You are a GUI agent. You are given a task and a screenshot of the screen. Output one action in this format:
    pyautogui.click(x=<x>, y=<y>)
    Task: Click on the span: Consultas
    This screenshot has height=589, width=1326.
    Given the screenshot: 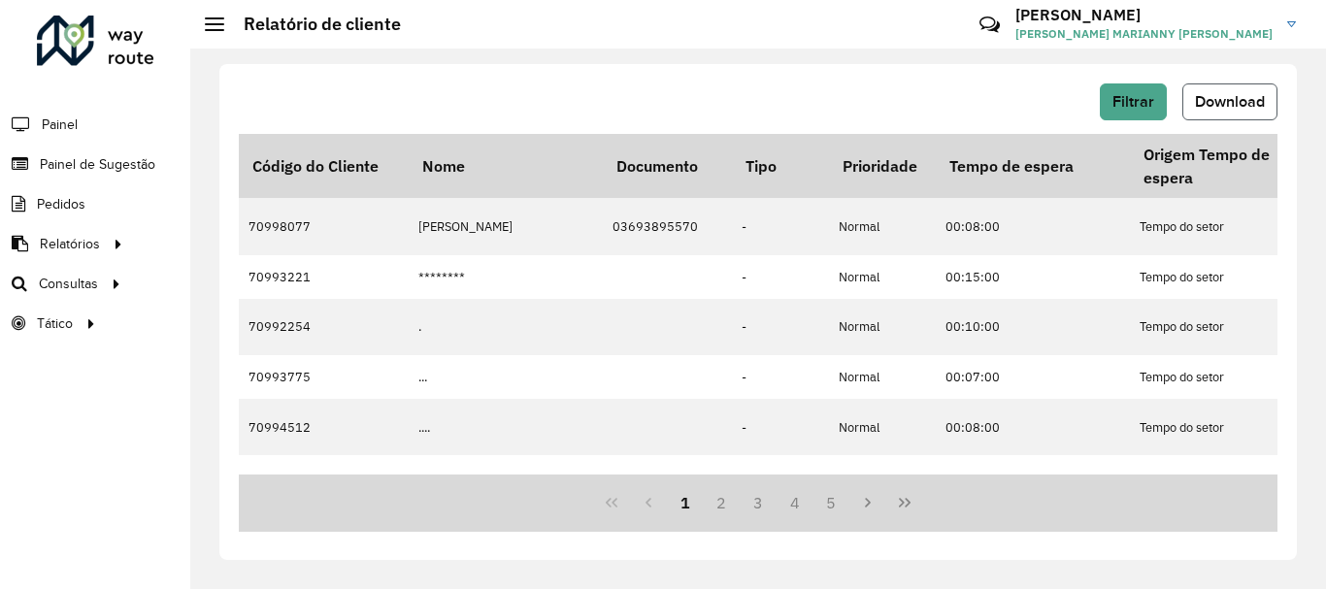 What is the action you would take?
    pyautogui.click(x=68, y=284)
    